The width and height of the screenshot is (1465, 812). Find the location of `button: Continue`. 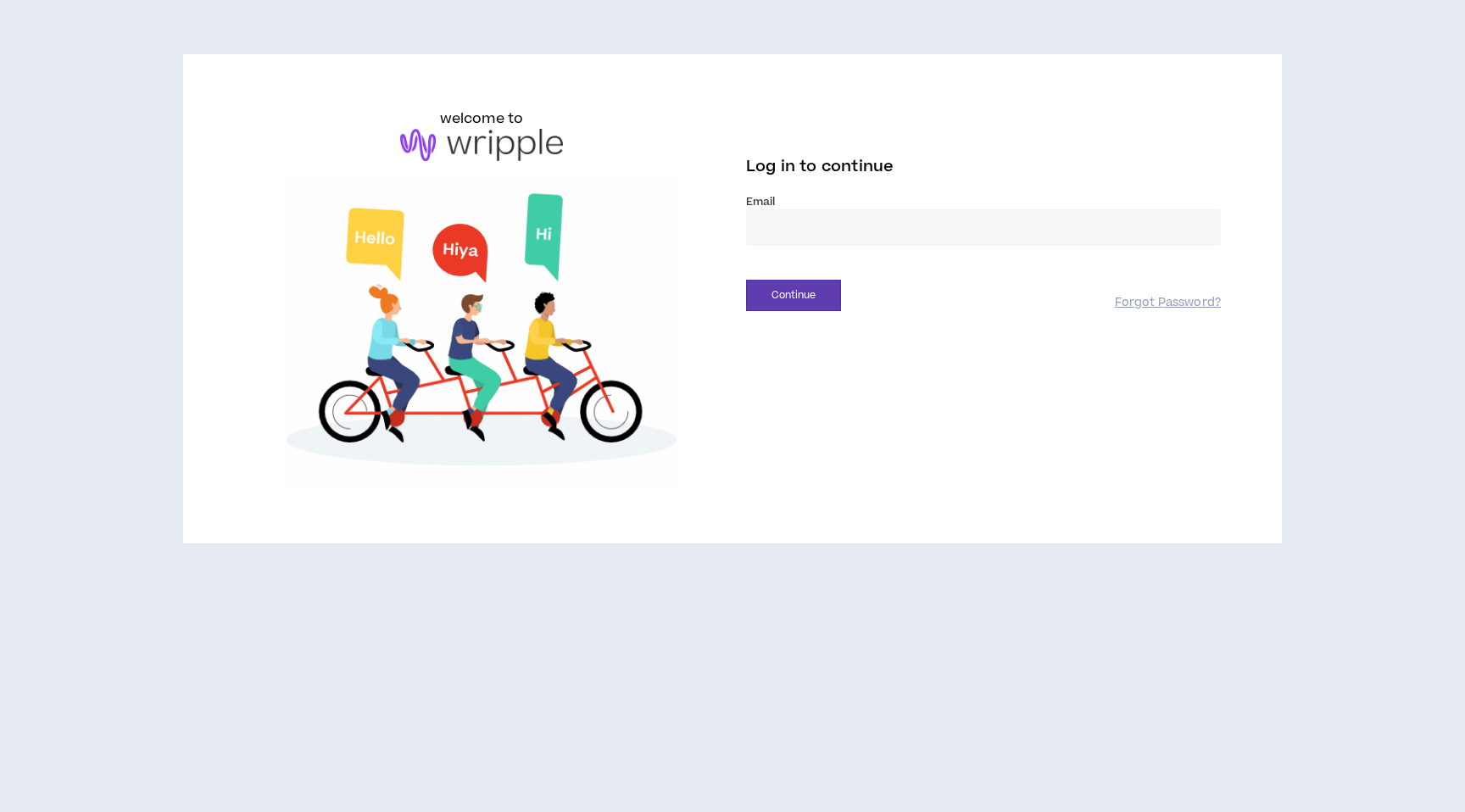

button: Continue is located at coordinates (794, 296).